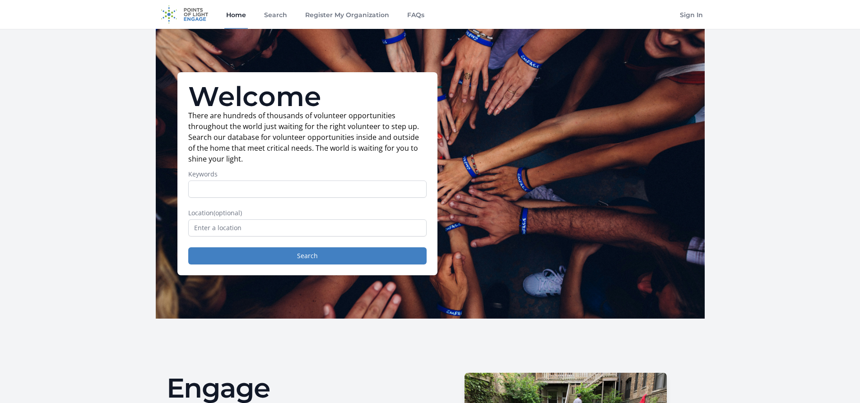 Image resolution: width=860 pixels, height=403 pixels. What do you see at coordinates (228, 213) in the screenshot?
I see `span: (optional)` at bounding box center [228, 213].